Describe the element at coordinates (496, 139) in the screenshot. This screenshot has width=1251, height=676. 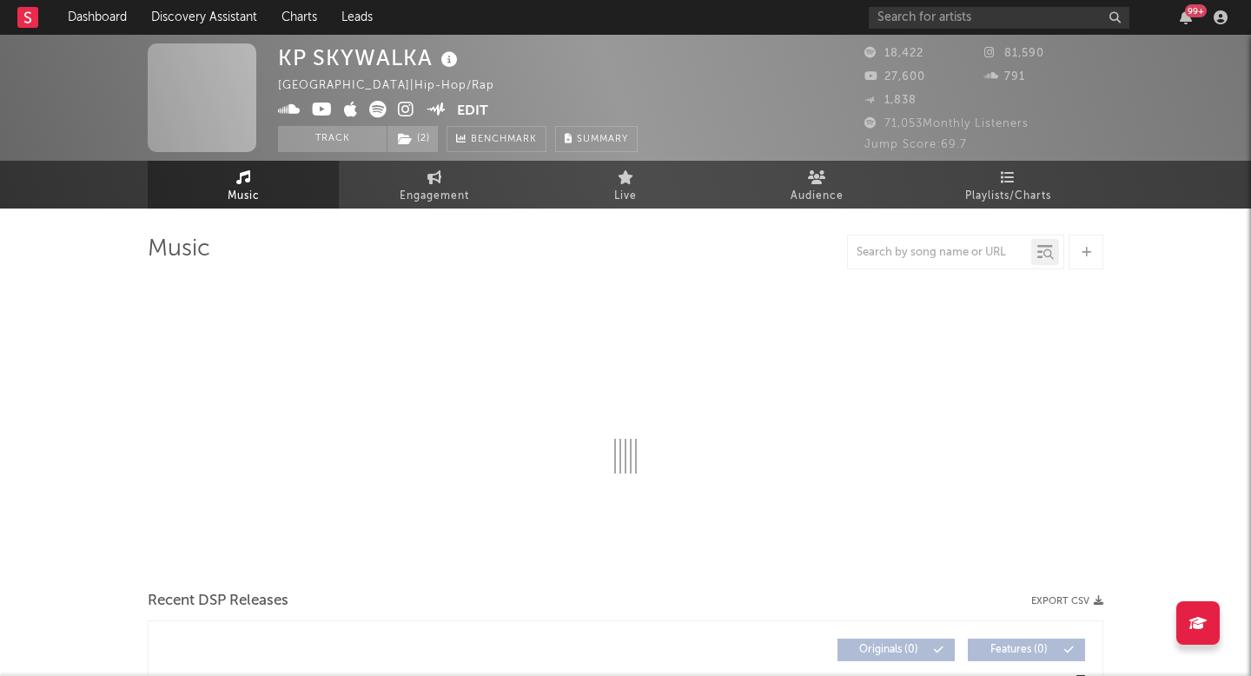
I see `a: Benchmark` at that location.